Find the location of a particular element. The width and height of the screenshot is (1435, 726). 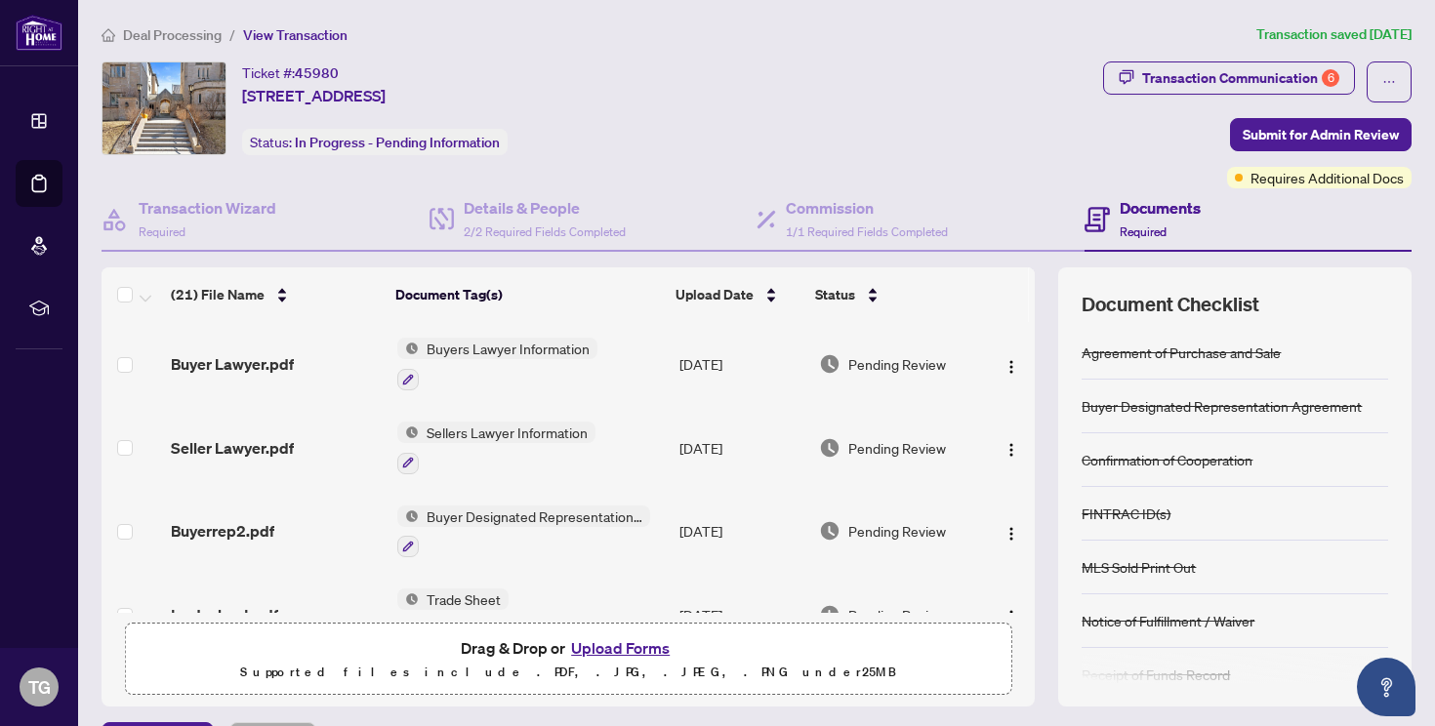

div: FINTRAC ID(s) is located at coordinates (1125, 513).